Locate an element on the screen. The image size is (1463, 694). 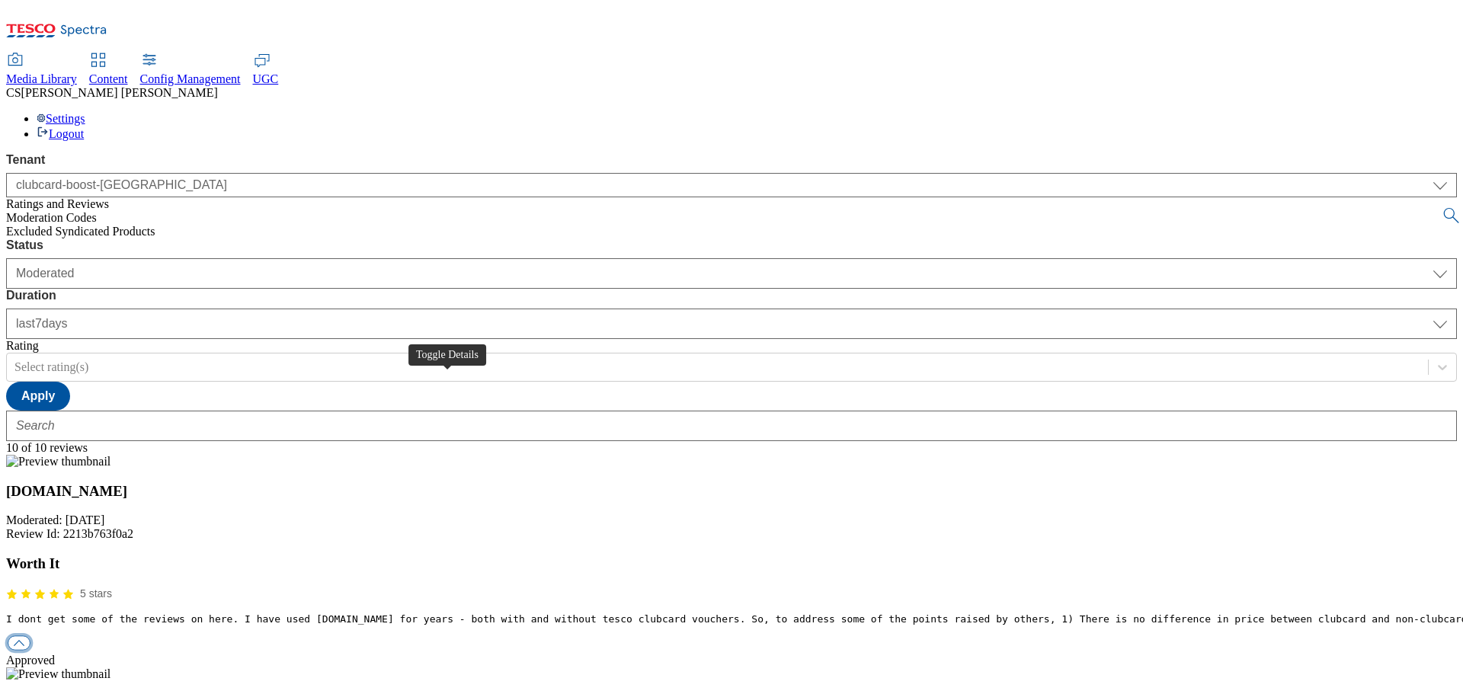
div: Review Id: 2213b763f0a2 is located at coordinates (732, 534).